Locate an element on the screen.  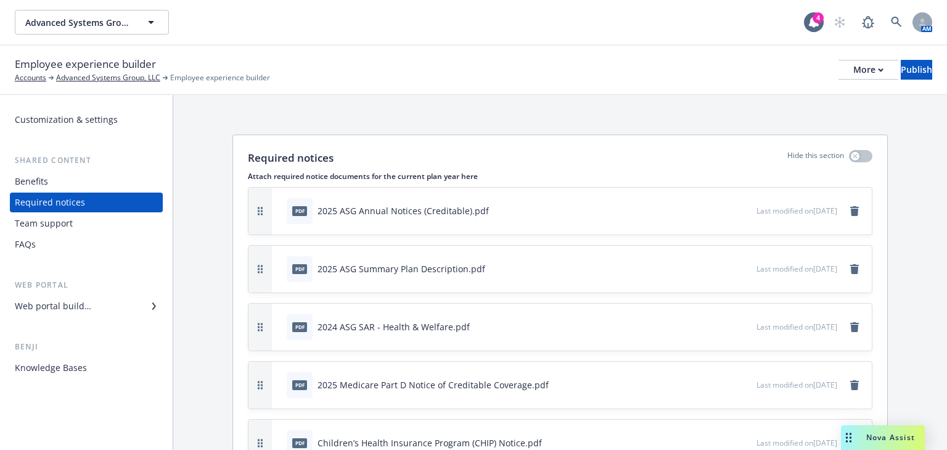
div: Benefits is located at coordinates (31, 181).